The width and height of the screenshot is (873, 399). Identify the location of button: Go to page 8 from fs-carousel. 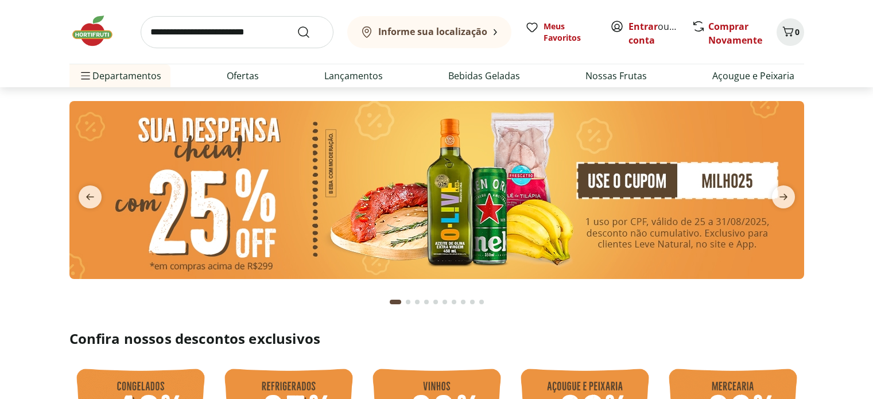
(463, 302).